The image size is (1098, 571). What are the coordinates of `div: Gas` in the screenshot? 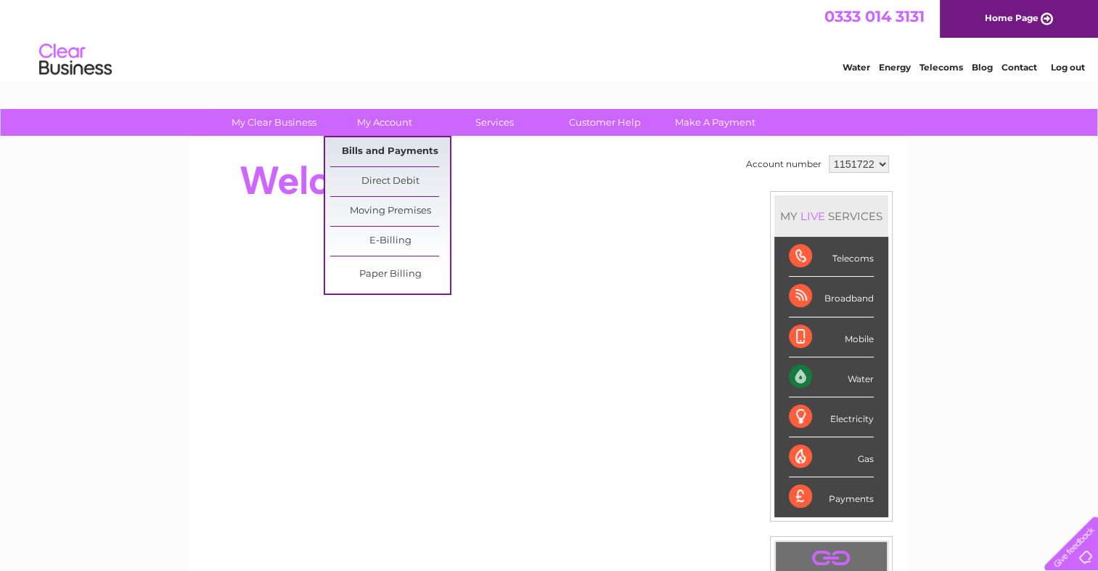 It's located at (831, 457).